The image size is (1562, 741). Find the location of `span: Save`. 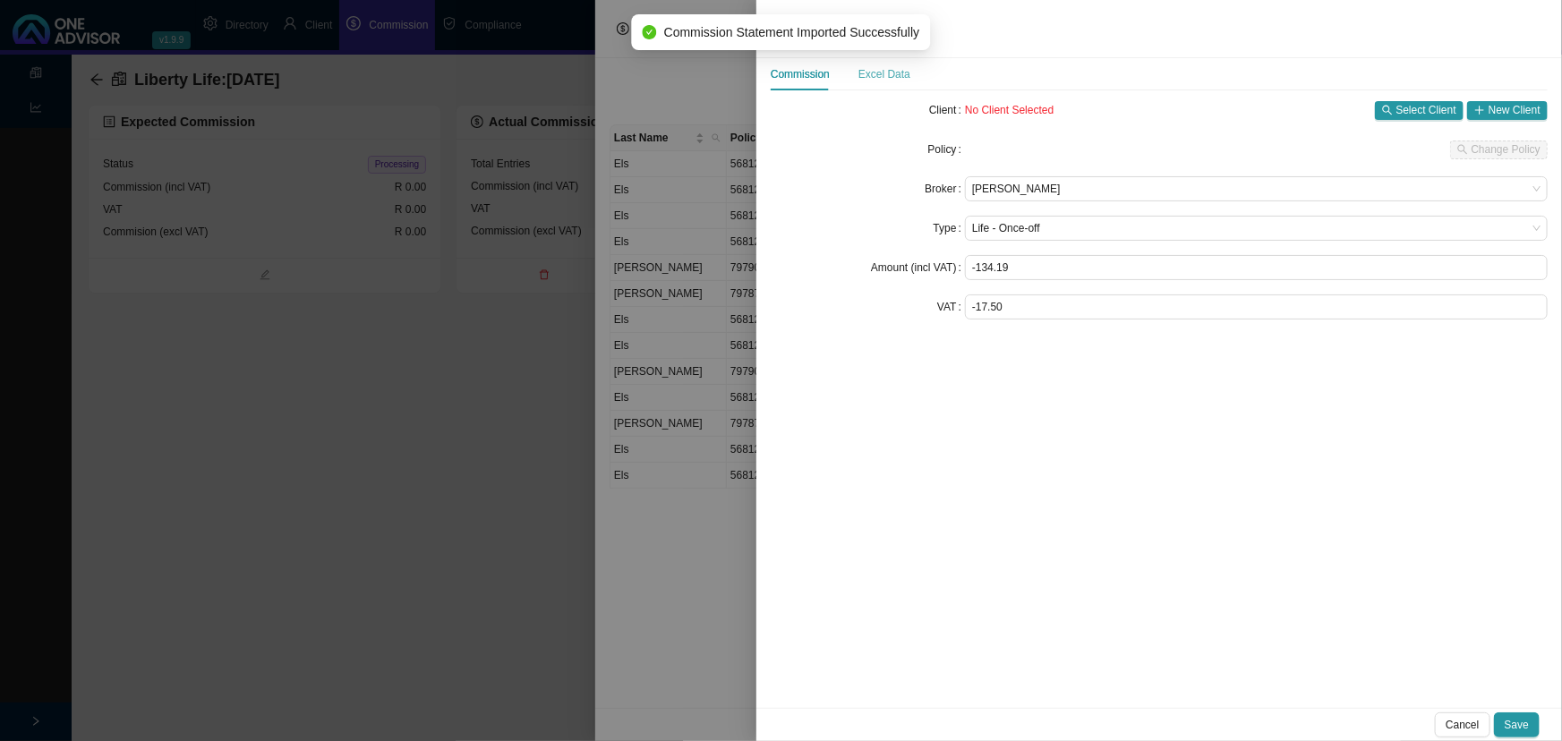

span: Save is located at coordinates (1517, 725).